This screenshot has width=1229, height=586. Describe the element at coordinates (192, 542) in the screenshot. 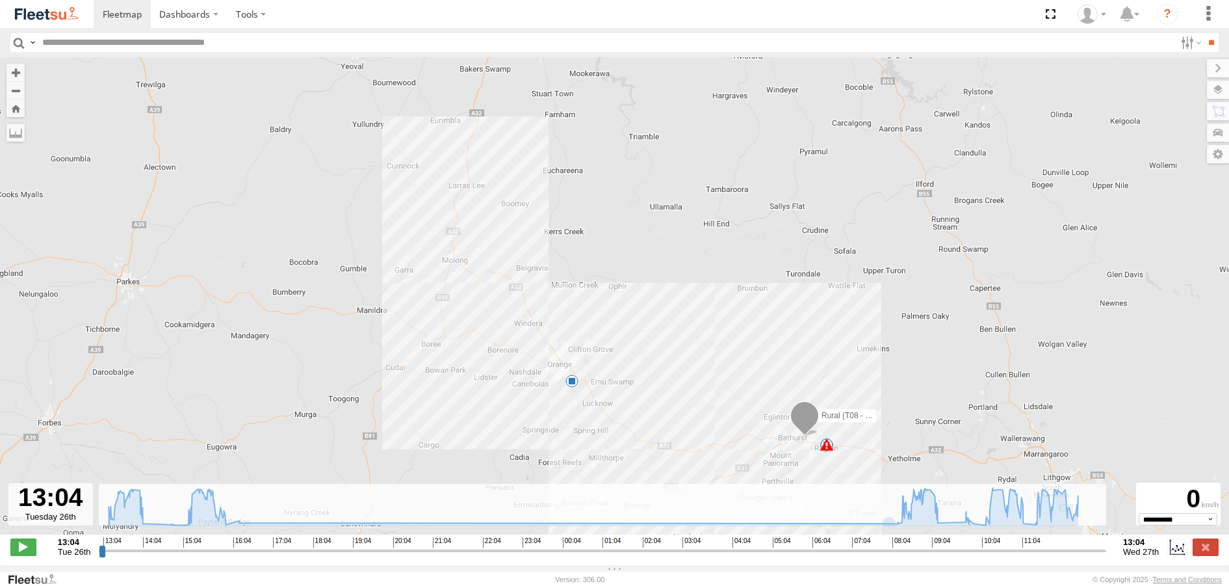

I see `span: 15:04` at that location.